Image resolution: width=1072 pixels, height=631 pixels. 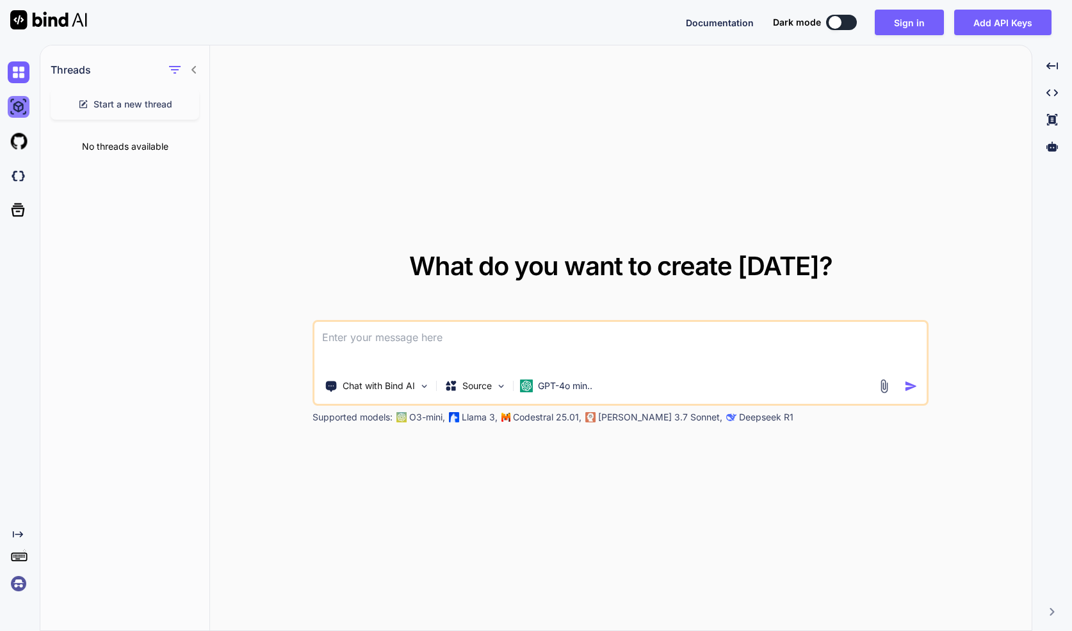 What do you see at coordinates (401, 417) in the screenshot?
I see `img: GPT-4` at bounding box center [401, 417].